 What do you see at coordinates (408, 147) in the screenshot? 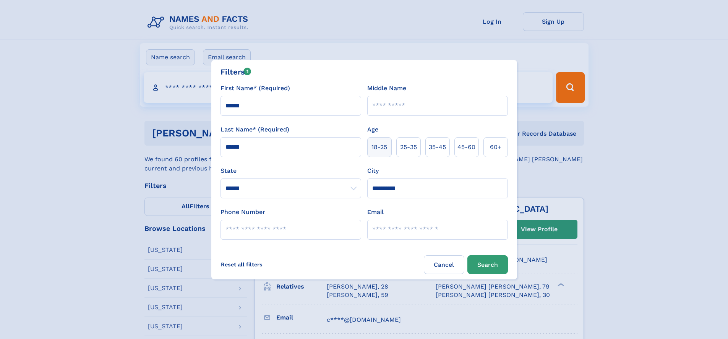
I see `span: 25‑35` at bounding box center [408, 147].